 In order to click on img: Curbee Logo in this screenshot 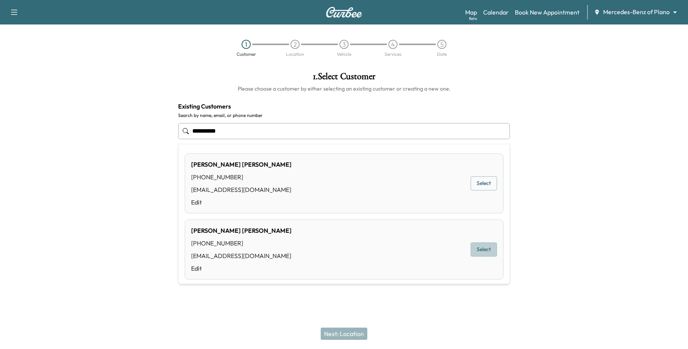, I will do `click(344, 12)`.